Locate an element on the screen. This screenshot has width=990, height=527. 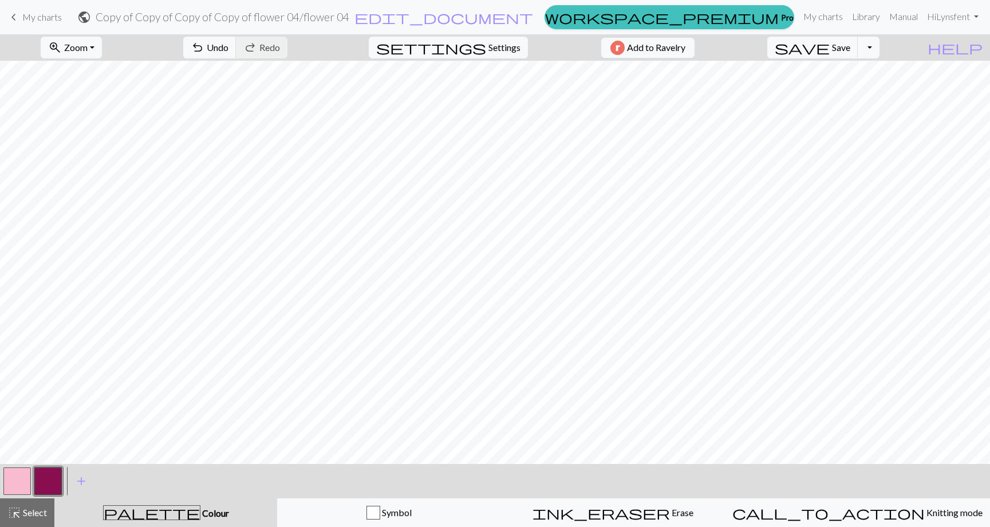
button: Add to Ravelry is located at coordinates (648, 48).